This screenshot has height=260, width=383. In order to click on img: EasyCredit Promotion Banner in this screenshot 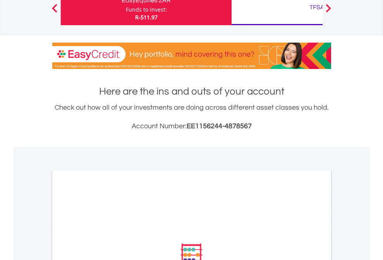, I will do `click(192, 56)`.